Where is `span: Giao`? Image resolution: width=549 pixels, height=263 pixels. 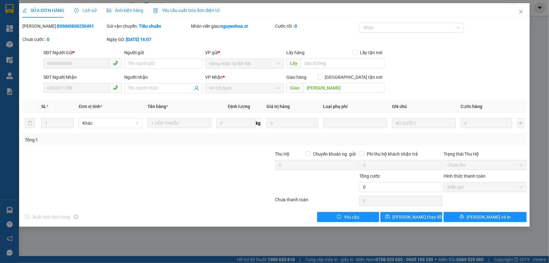 span: Giao is located at coordinates (294, 88).